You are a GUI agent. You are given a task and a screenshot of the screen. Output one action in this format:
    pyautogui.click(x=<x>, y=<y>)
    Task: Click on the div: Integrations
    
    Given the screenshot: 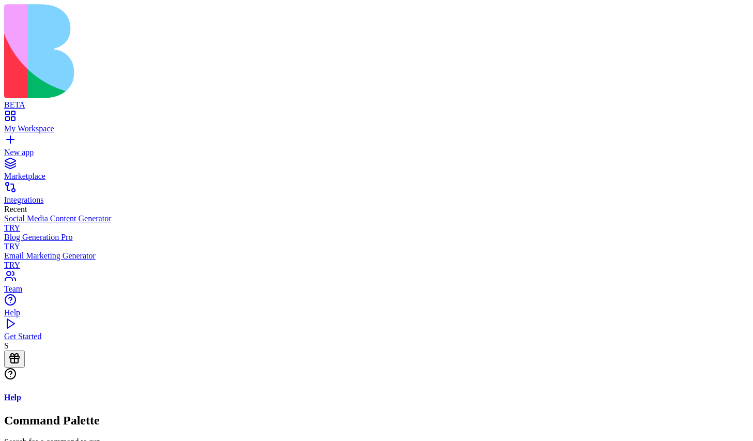 What is the action you would take?
    pyautogui.click(x=376, y=200)
    